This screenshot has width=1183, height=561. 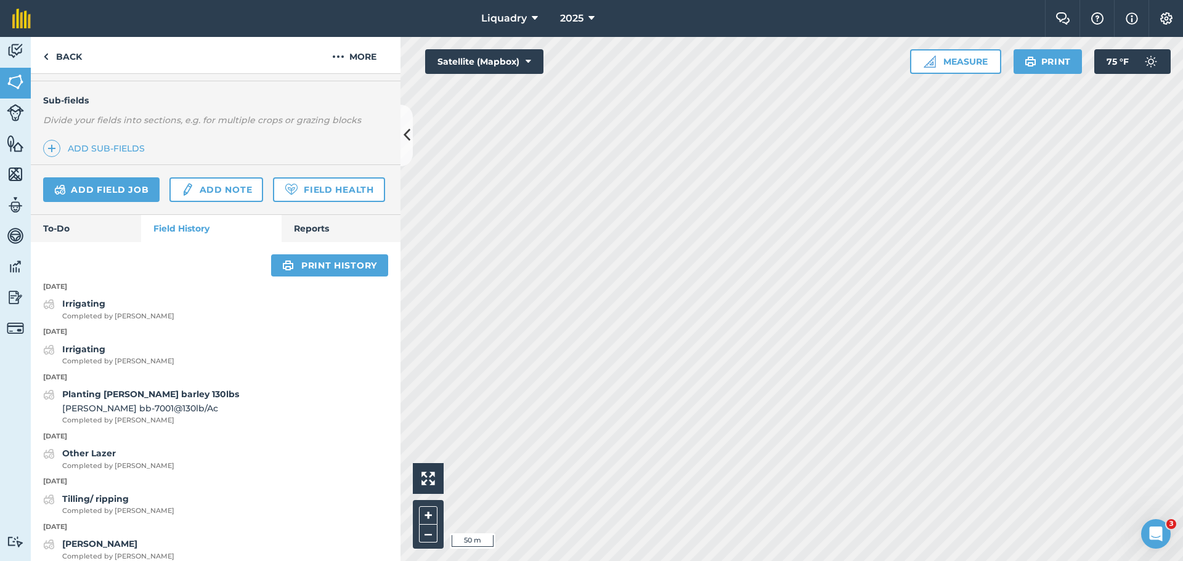 I want to click on button: 75 °F, so click(x=1132, y=62).